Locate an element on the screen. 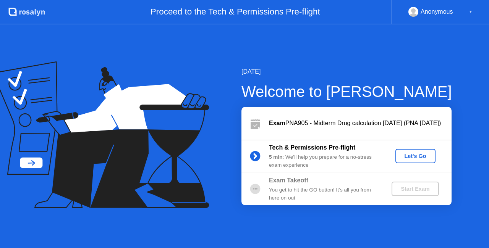 Image resolution: width=489 pixels, height=248 pixels. div: : We’ll help you prepare for a no-stress exam experience is located at coordinates (324, 161).